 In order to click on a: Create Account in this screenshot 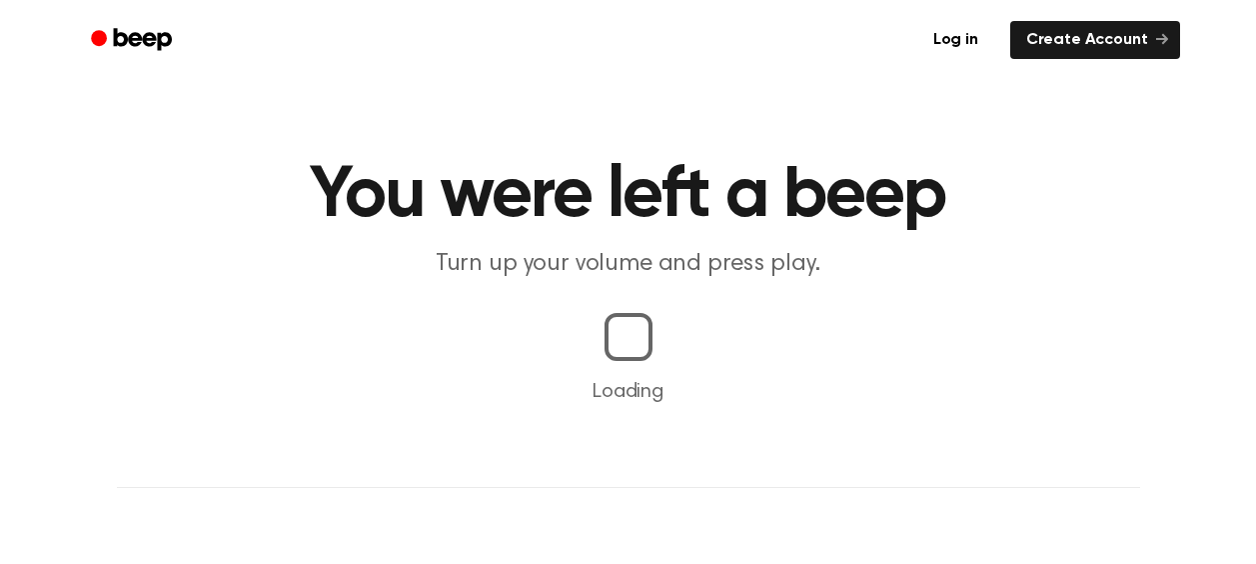, I will do `click(1095, 40)`.